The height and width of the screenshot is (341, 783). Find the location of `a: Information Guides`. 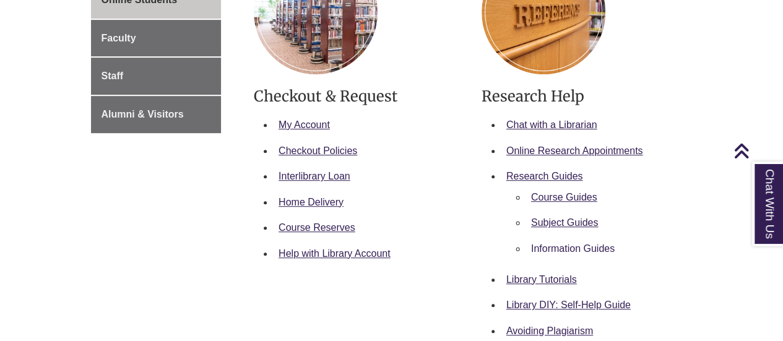

a: Information Guides is located at coordinates (572, 248).